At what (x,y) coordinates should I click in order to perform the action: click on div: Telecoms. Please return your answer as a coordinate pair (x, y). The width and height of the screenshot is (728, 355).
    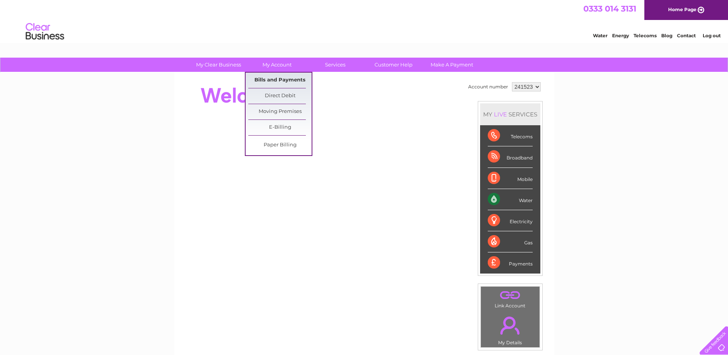
    Looking at the image, I should click on (510, 135).